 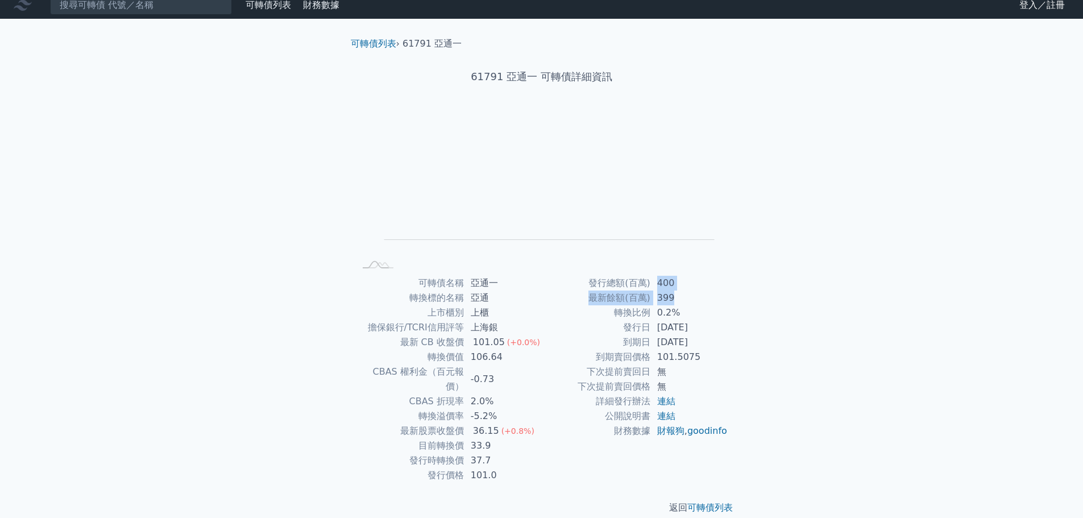 I want to click on td: 101.5075, so click(x=689, y=357).